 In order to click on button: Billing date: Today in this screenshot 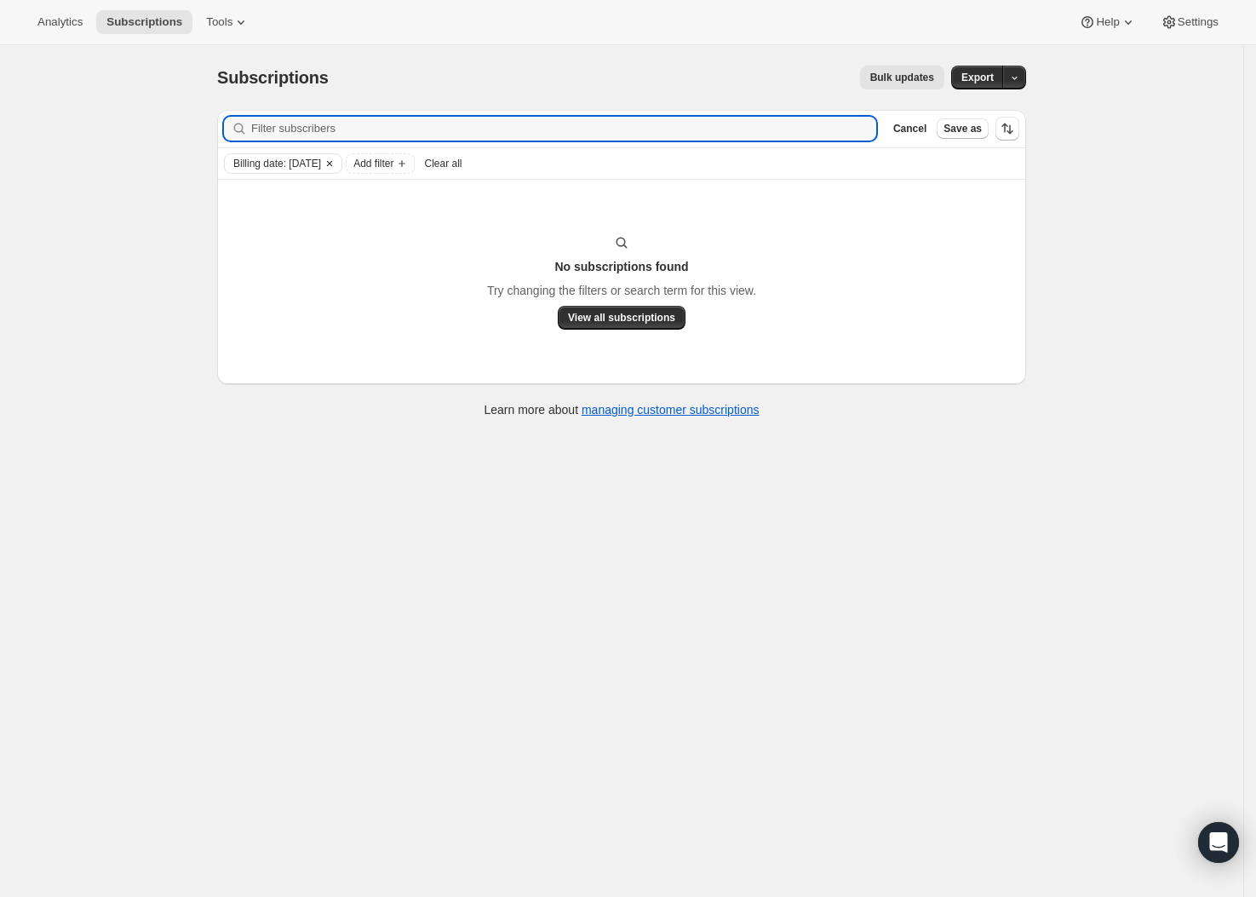, I will do `click(273, 164)`.